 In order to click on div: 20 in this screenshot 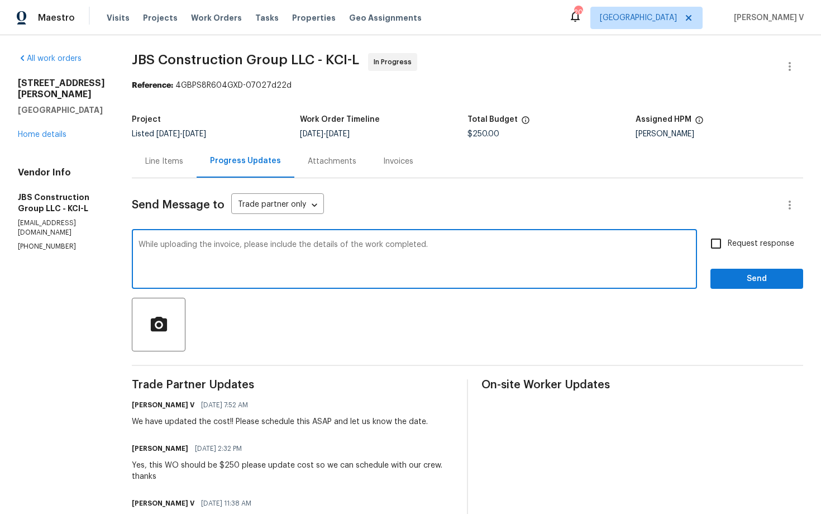, I will do `click(578, 12)`.